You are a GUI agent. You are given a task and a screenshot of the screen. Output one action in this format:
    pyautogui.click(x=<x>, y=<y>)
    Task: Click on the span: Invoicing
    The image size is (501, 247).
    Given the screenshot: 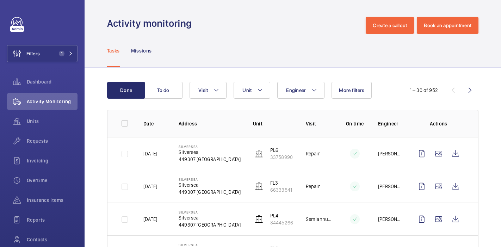 What is the action you would take?
    pyautogui.click(x=52, y=161)
    